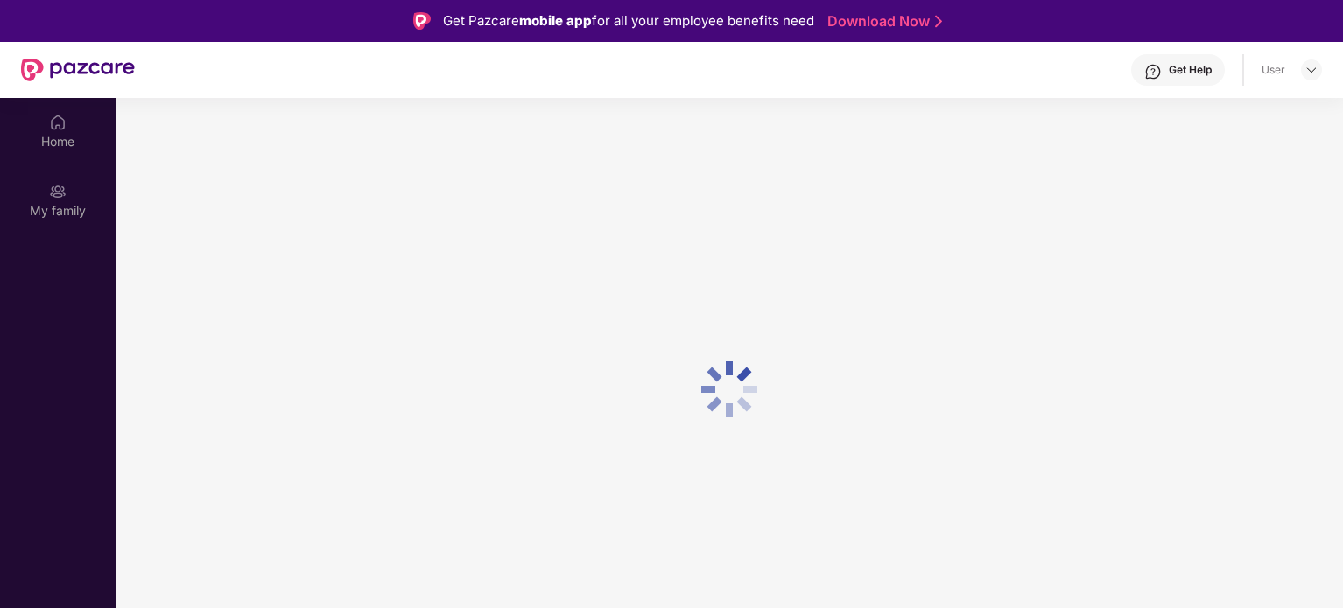 The height and width of the screenshot is (608, 1343). I want to click on div: Get Help, so click(1190, 70).